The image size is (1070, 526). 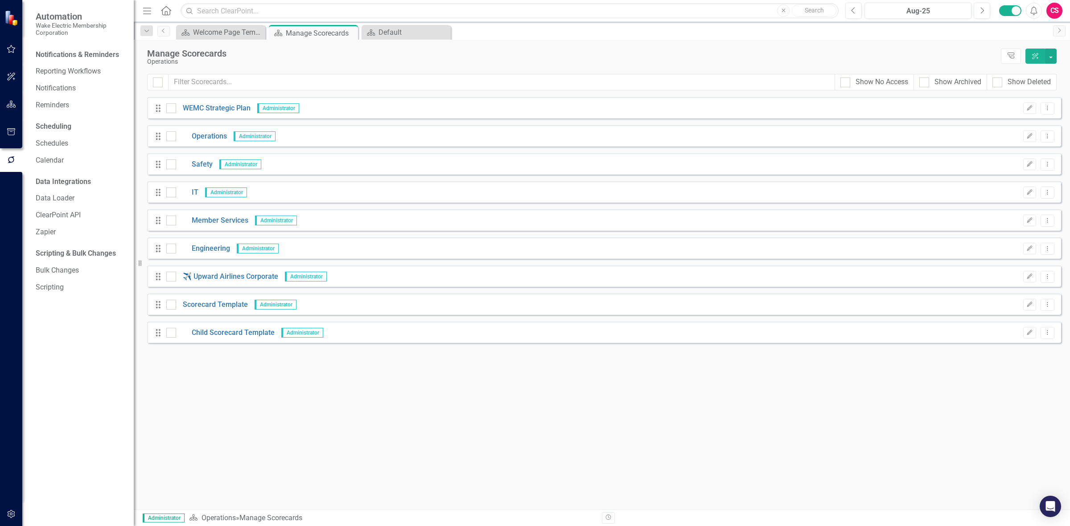 What do you see at coordinates (80, 287) in the screenshot?
I see `a: Scripting` at bounding box center [80, 287].